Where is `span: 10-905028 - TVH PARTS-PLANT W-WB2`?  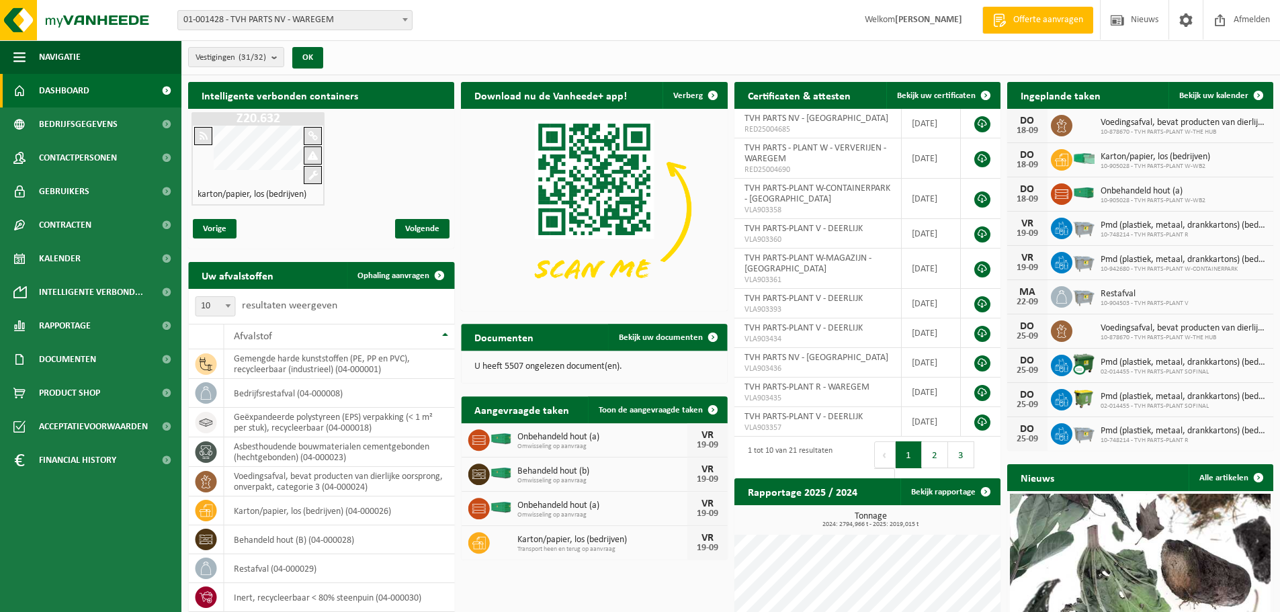
span: 10-905028 - TVH PARTS-PLANT W-WB2 is located at coordinates (1155, 167).